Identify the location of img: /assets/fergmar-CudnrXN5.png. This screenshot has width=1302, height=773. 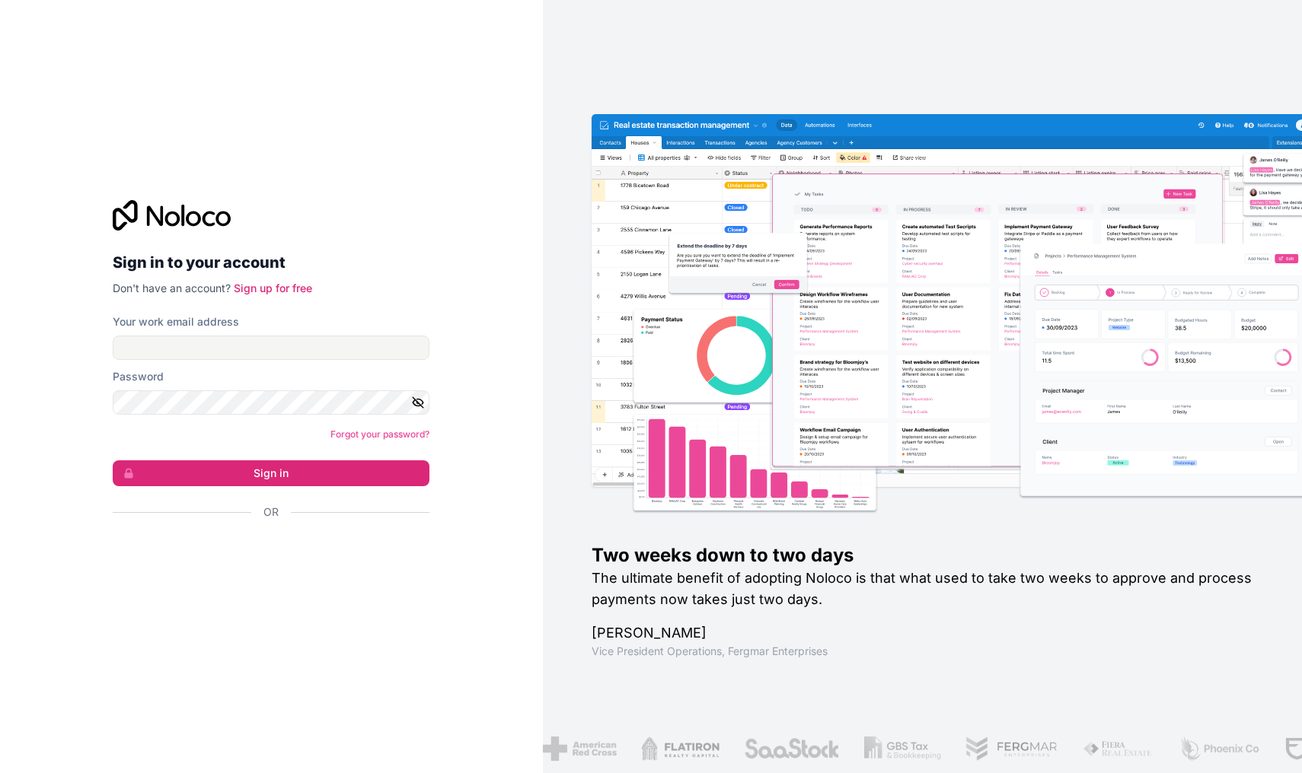
(1011, 749).